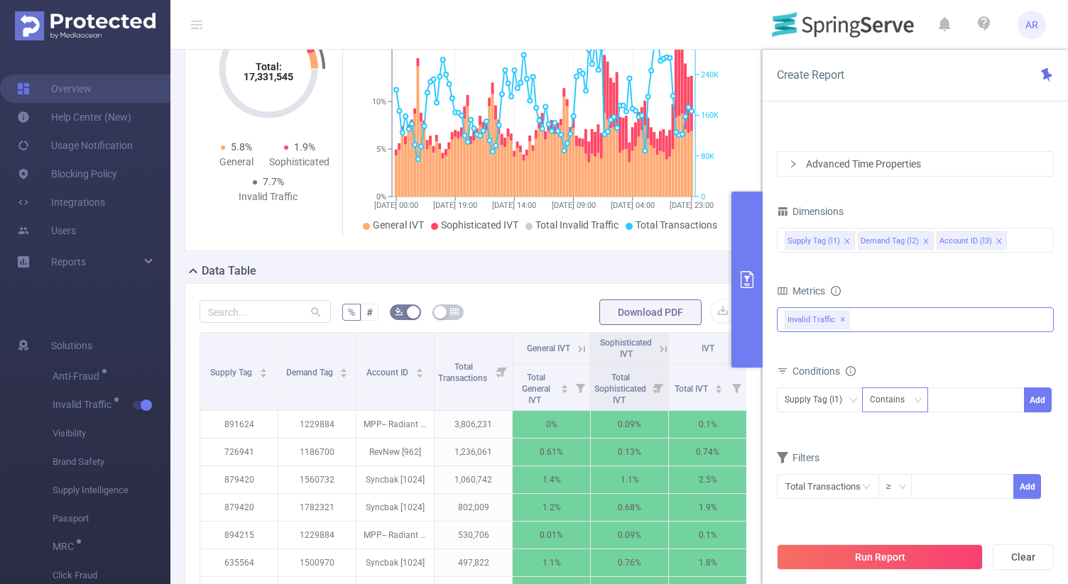  I want to click on span: Total Sophisticated IVT, so click(620, 389).